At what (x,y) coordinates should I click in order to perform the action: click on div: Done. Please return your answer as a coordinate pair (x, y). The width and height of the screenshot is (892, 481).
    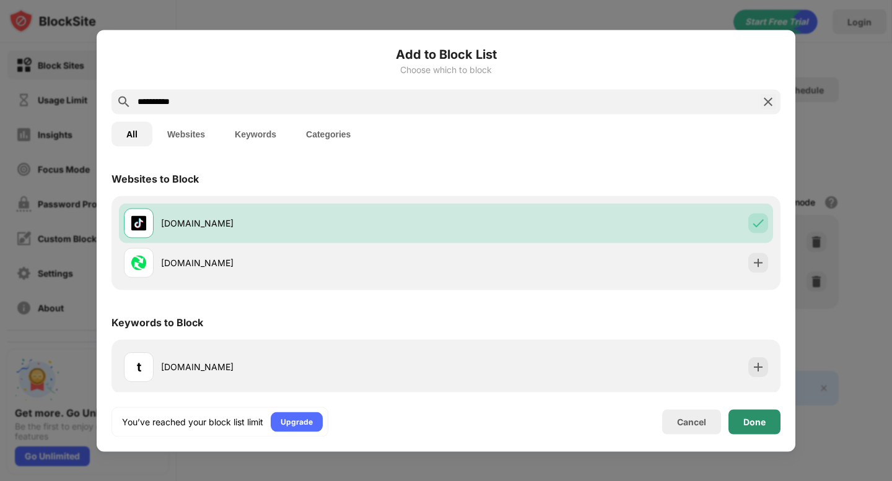
    Looking at the image, I should click on (755, 422).